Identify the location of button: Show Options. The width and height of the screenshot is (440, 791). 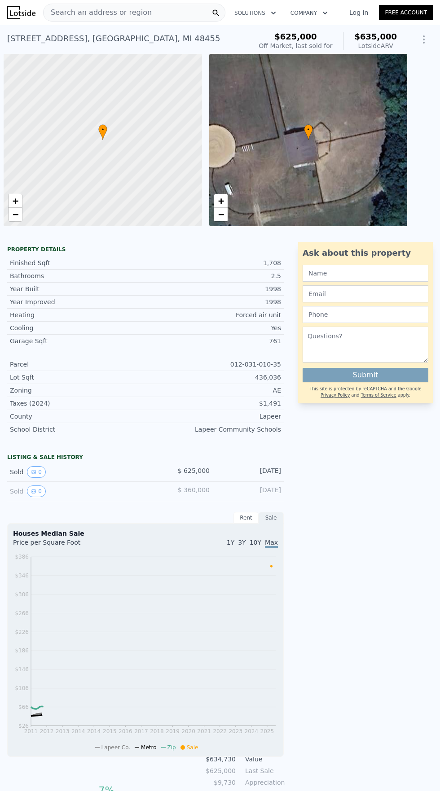
(424, 39).